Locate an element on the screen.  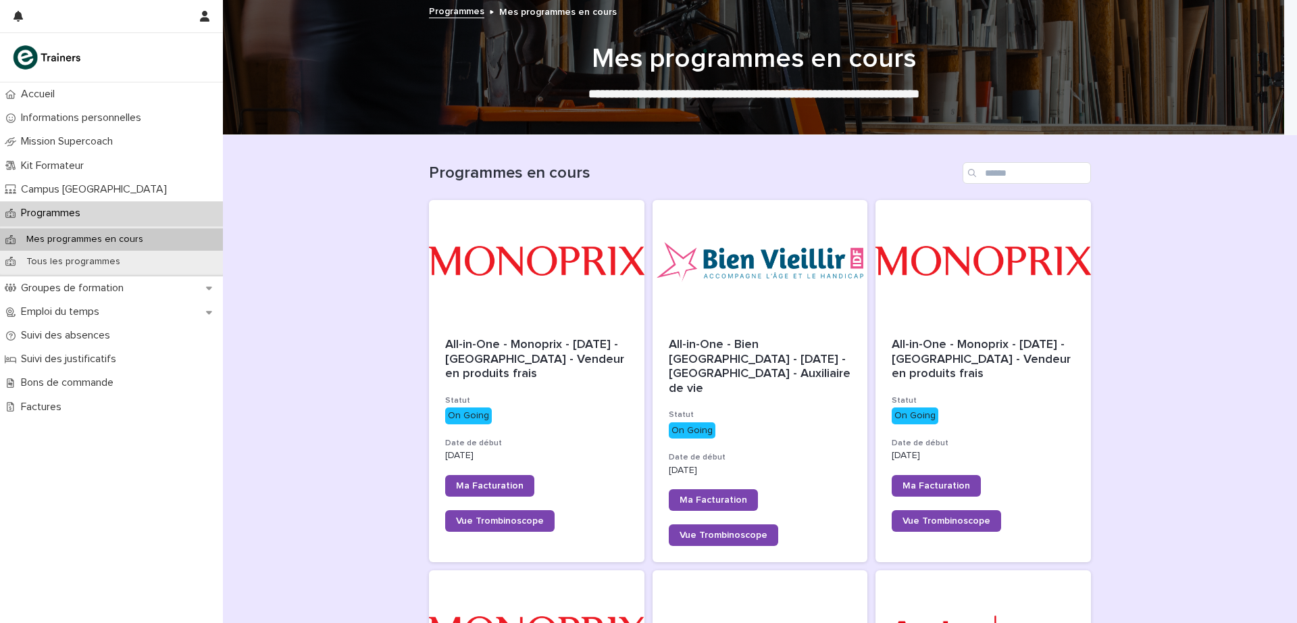
p: Mission Supercoach is located at coordinates (70, 141).